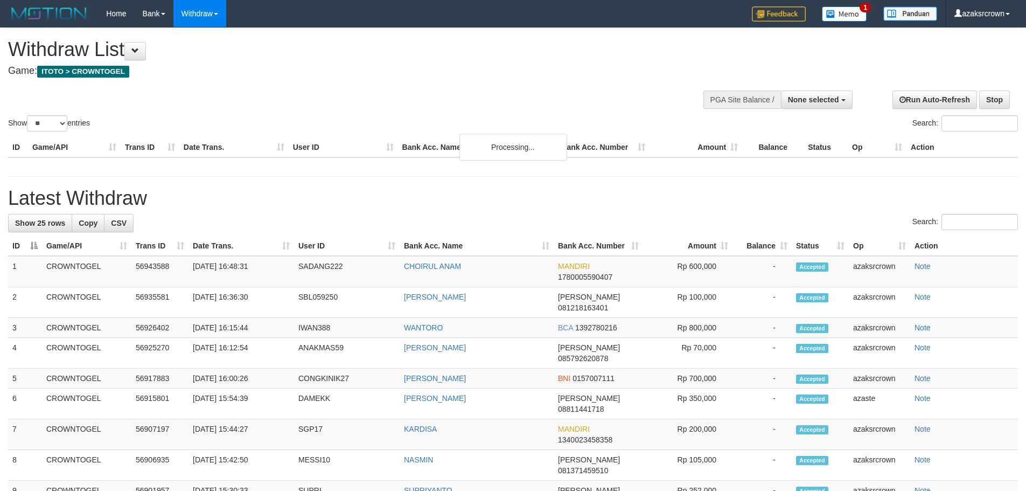 This screenshot has width=1026, height=491. I want to click on span: BNI, so click(564, 378).